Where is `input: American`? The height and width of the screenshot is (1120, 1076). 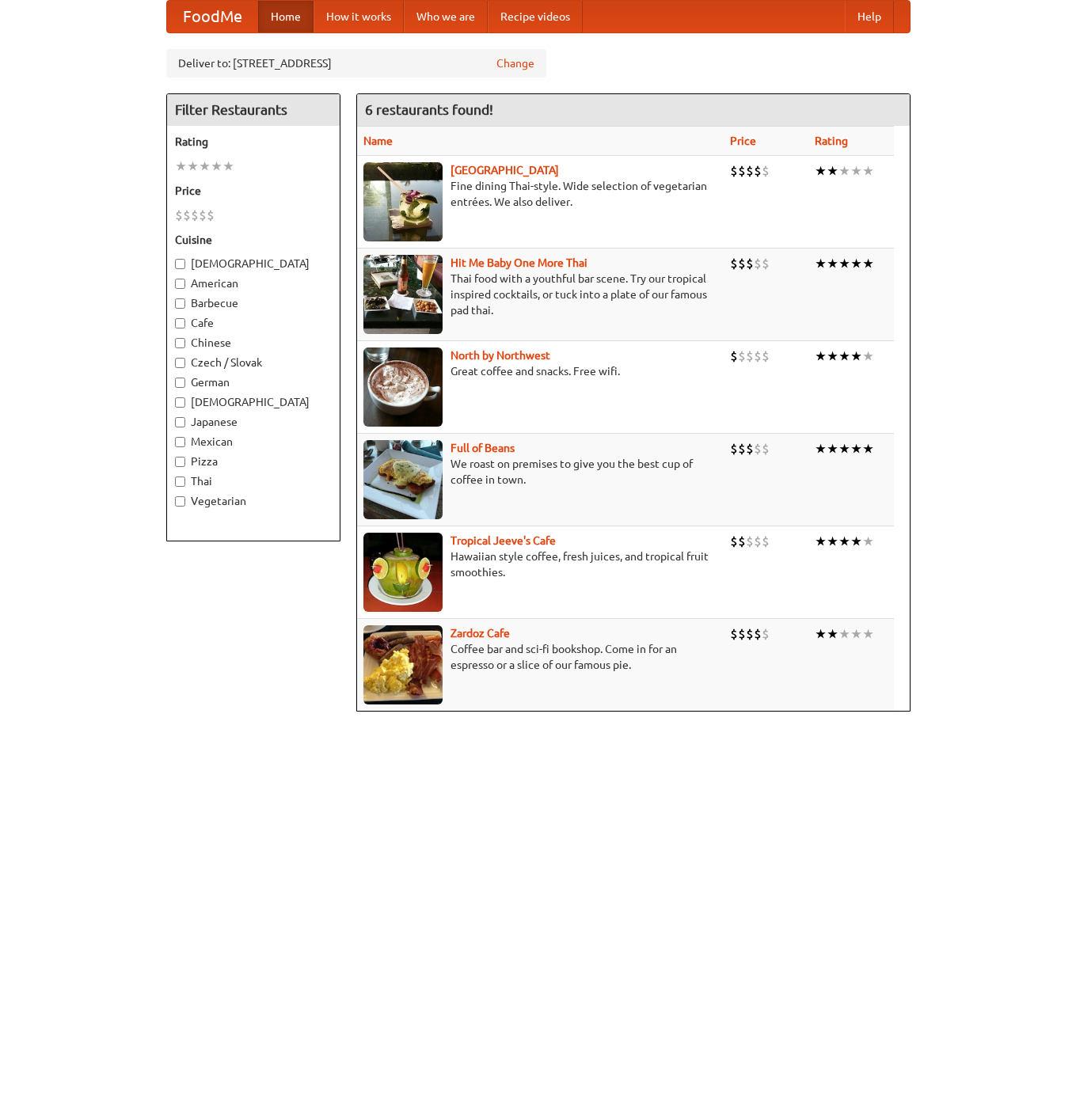 input: American is located at coordinates (180, 284).